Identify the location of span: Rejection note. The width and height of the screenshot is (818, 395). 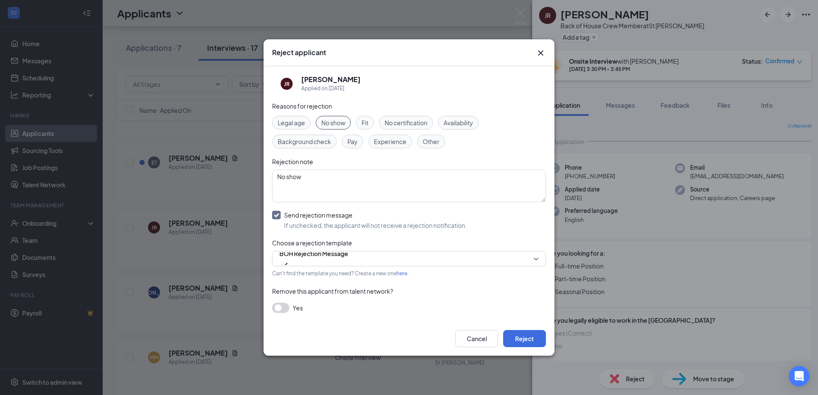
(293, 162).